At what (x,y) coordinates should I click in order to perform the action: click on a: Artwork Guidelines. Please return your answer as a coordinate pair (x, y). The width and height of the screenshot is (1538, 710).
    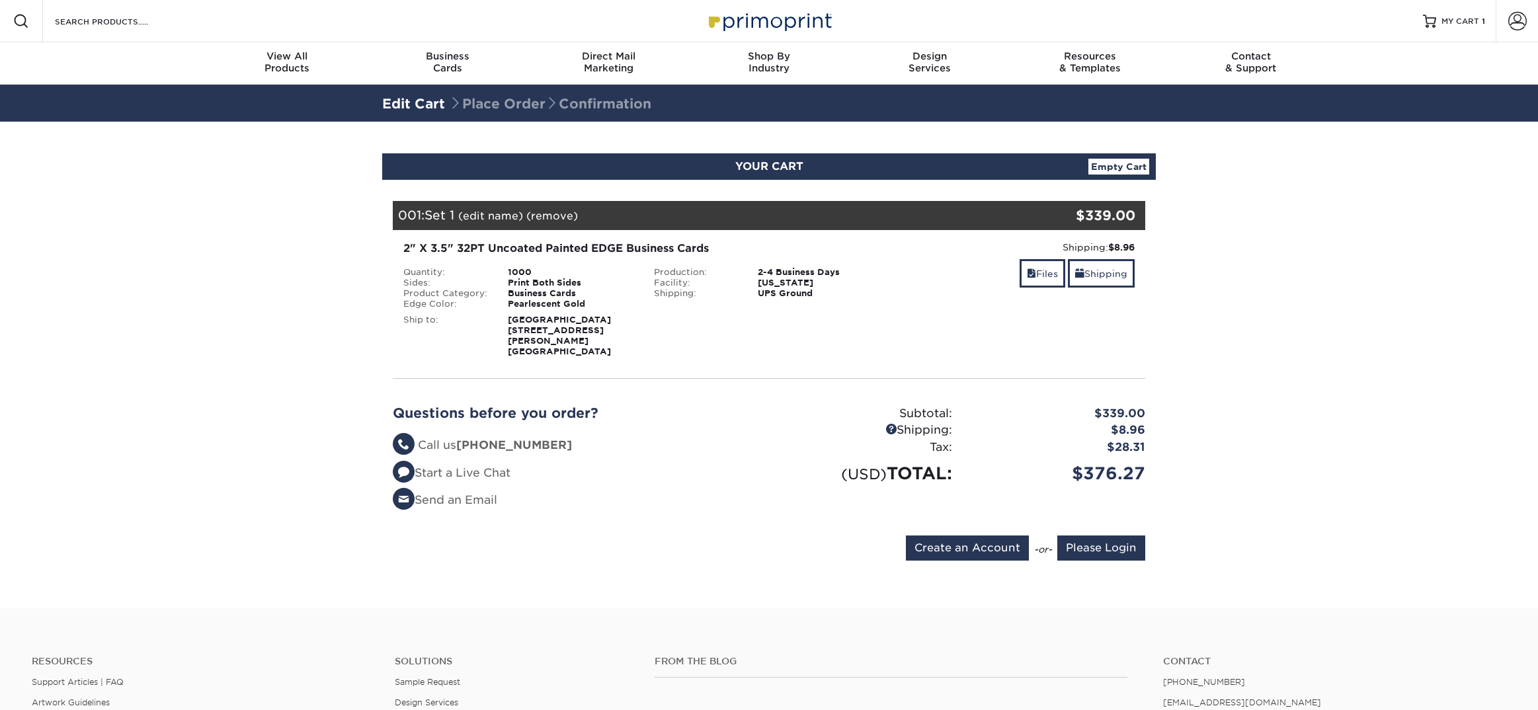
    Looking at the image, I should click on (71, 702).